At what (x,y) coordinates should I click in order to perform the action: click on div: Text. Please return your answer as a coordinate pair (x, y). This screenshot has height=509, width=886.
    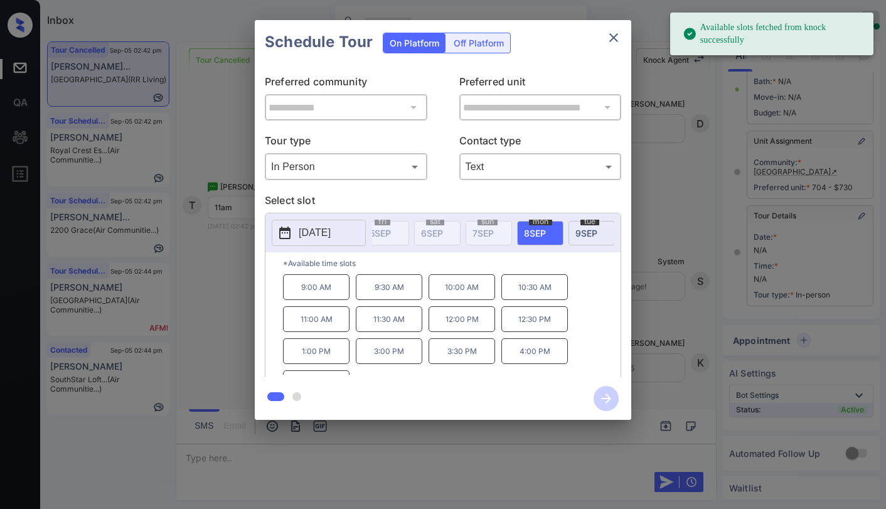
    Looking at the image, I should click on (540, 166).